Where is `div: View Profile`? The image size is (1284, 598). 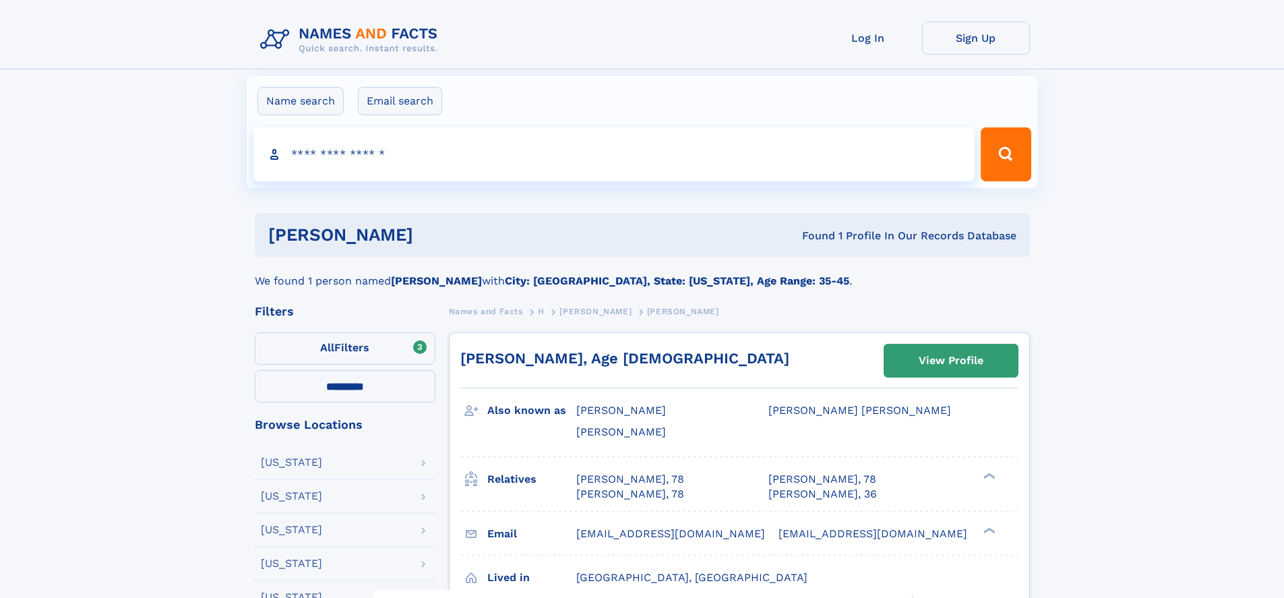
div: View Profile is located at coordinates (951, 360).